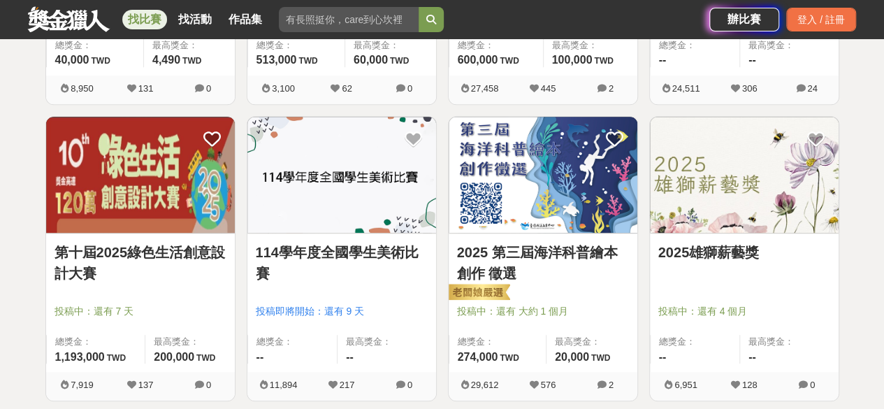 The image size is (884, 409). Describe the element at coordinates (750, 385) in the screenshot. I see `span: 128` at that location.